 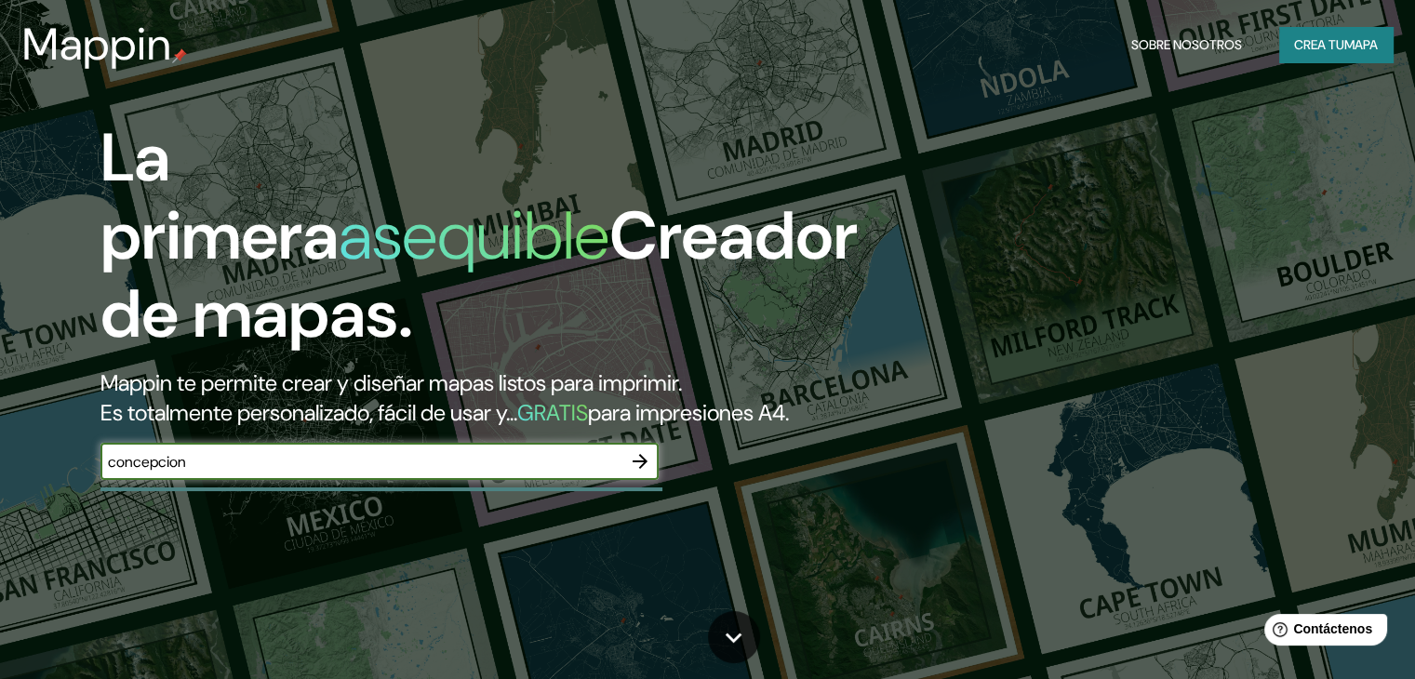 What do you see at coordinates (391, 382) in the screenshot?
I see `font: Mappin te permite crear y diseñar mapas listos para imprimir.` at bounding box center [391, 382].